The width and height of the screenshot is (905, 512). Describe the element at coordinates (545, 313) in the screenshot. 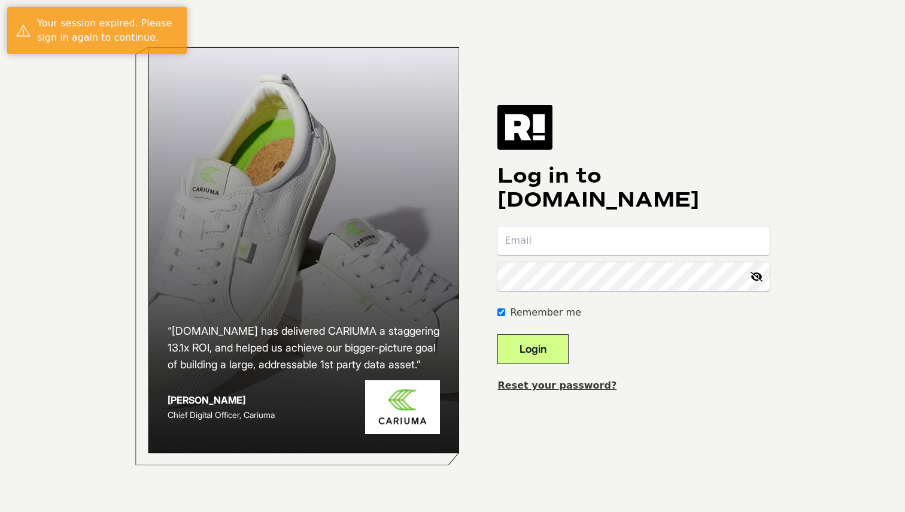

I see `label: Remember me` at that location.